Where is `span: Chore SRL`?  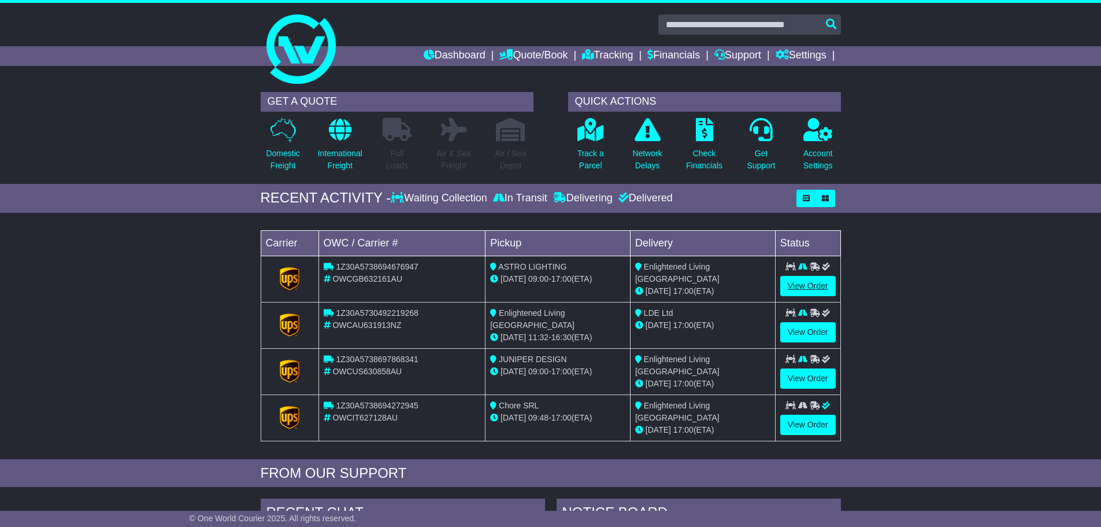 span: Chore SRL is located at coordinates (519, 405).